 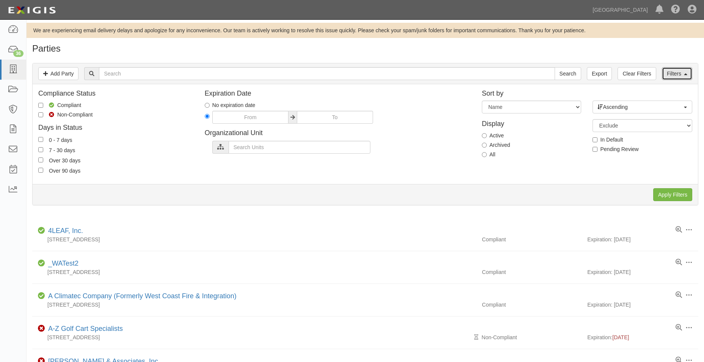 I want to click on img: logo-5460c22ac91f19d4615b14bd174203de0afe785f0fc80cf4dbbc73dc1793850b.png, so click(x=32, y=10).